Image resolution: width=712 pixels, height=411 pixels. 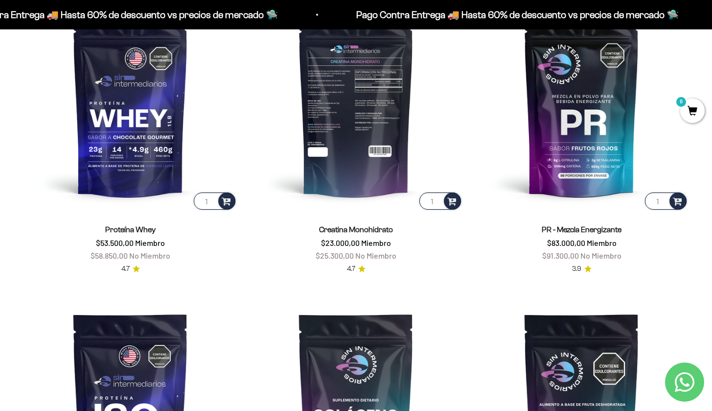 I want to click on mark: 0, so click(x=681, y=102).